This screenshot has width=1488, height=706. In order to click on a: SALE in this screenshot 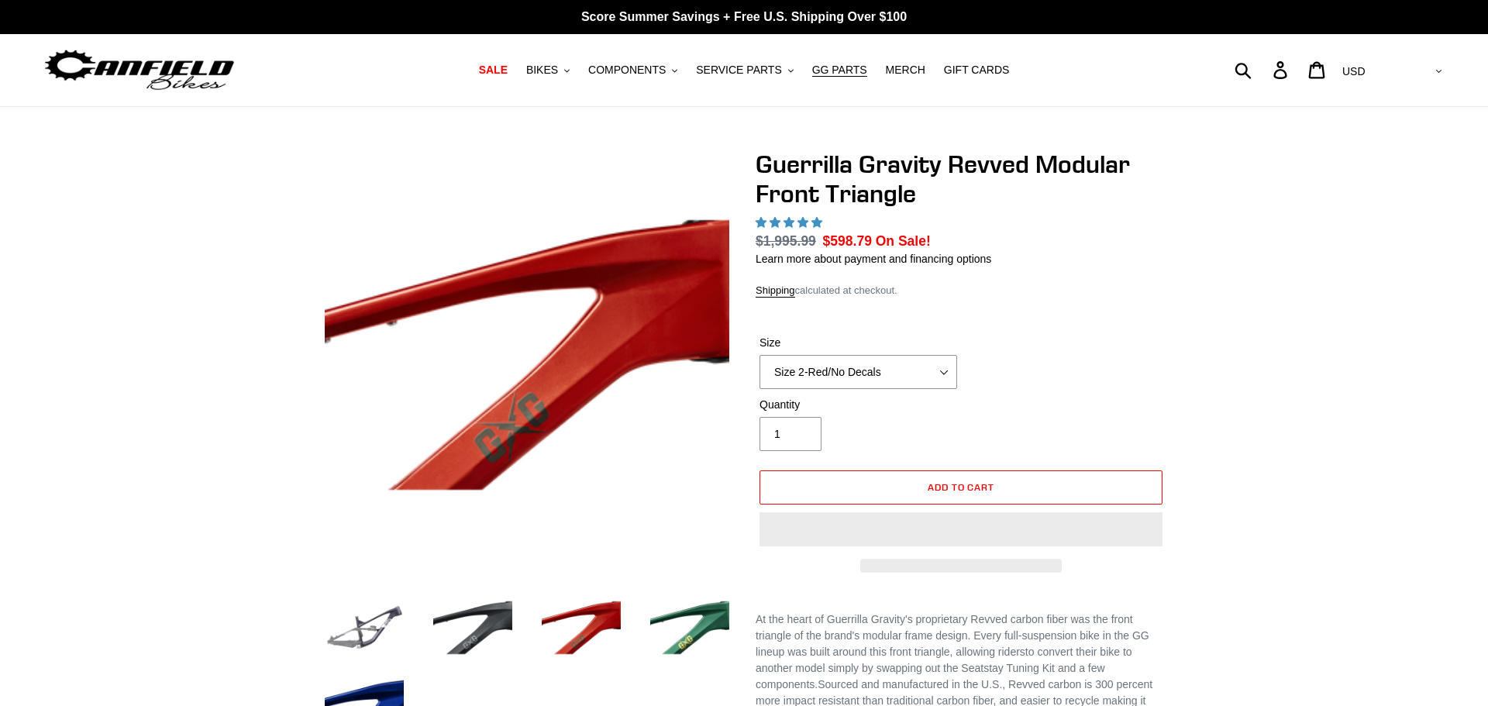, I will do `click(493, 70)`.